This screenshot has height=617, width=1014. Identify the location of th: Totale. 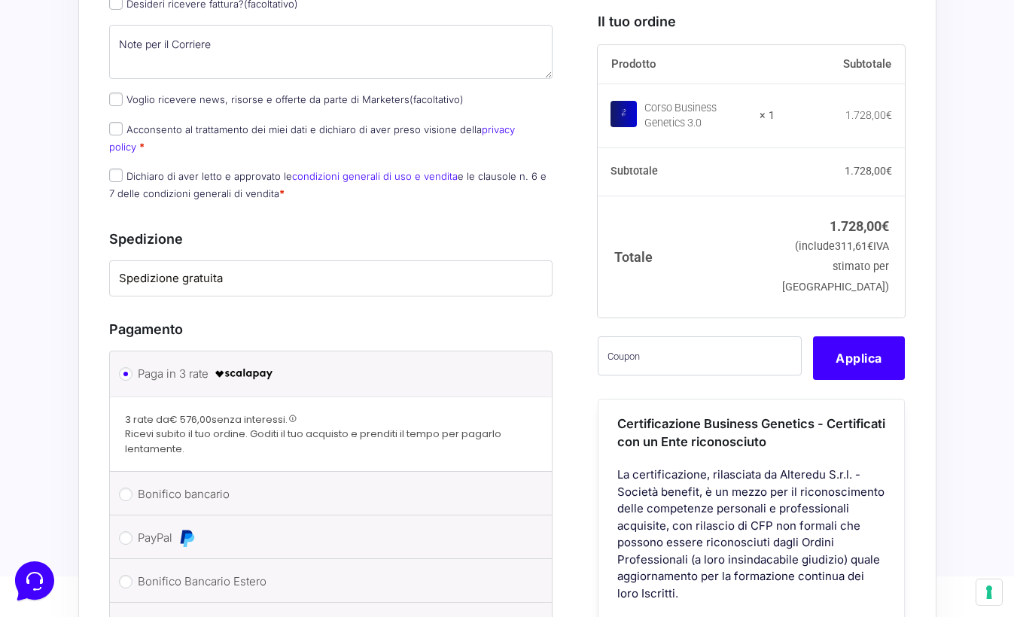
(686, 256).